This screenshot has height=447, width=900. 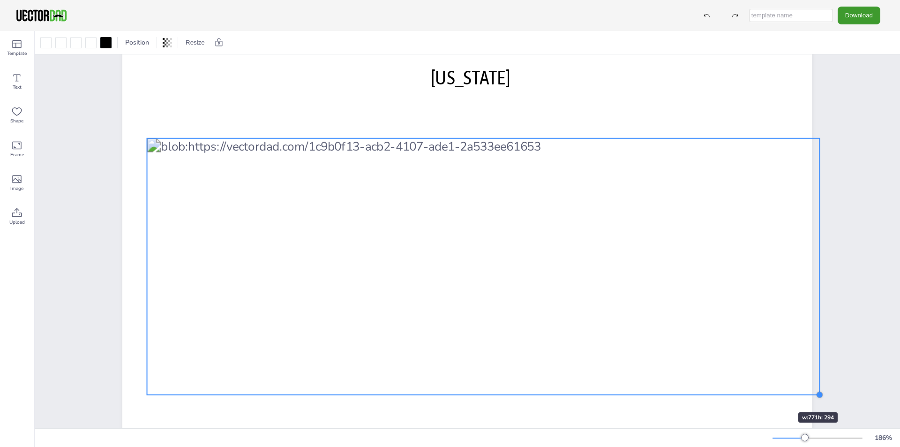 What do you see at coordinates (791, 15) in the screenshot?
I see `input: template name` at bounding box center [791, 15].